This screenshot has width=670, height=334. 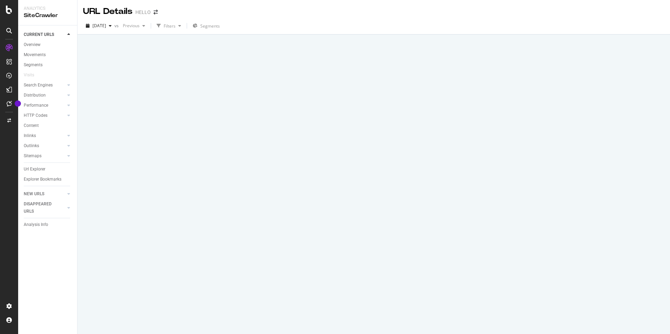 I want to click on a: NEW URLS, so click(x=44, y=194).